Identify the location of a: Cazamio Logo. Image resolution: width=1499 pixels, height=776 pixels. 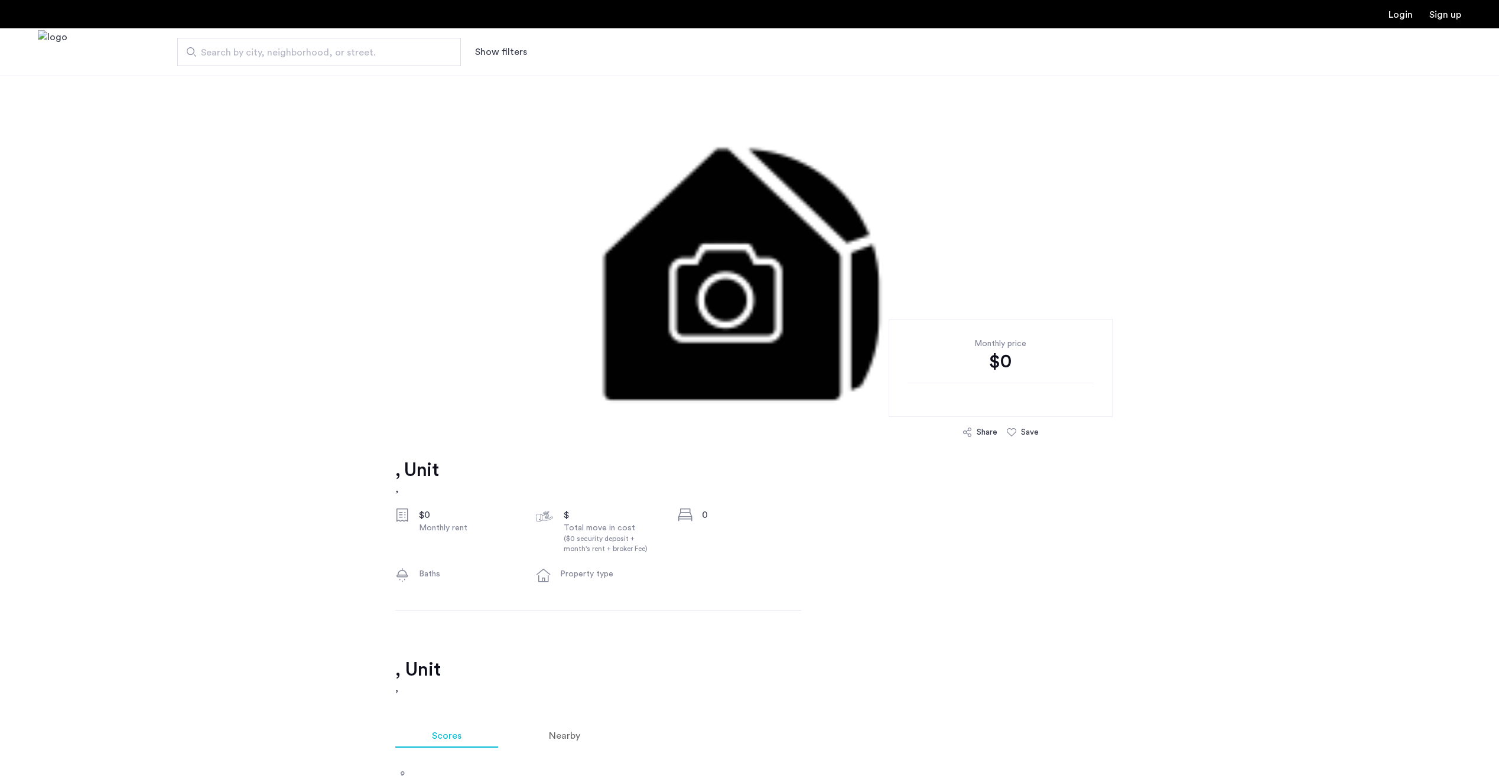
(53, 52).